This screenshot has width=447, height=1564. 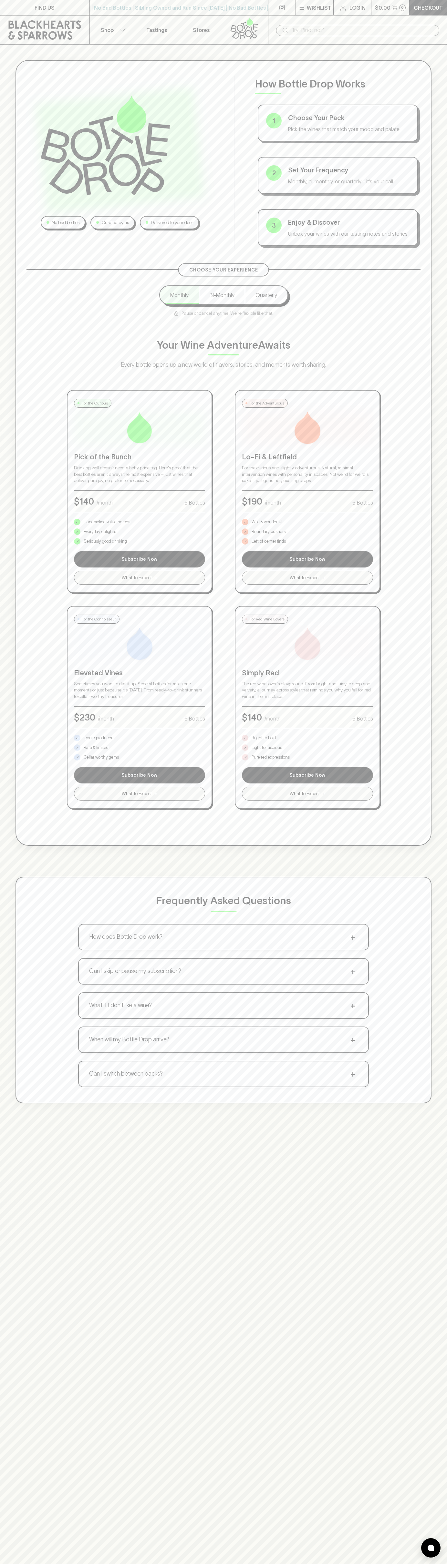 I want to click on p: The red wine lover's playground. From bright and juicy to deep and velvety, a journey across styl..., so click(x=307, y=690).